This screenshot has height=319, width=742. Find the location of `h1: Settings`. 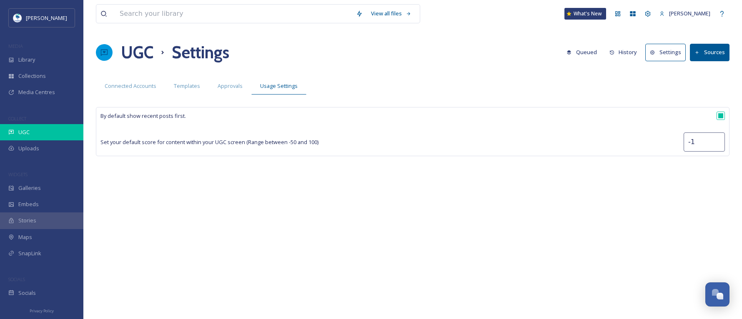

h1: Settings is located at coordinates (201, 53).